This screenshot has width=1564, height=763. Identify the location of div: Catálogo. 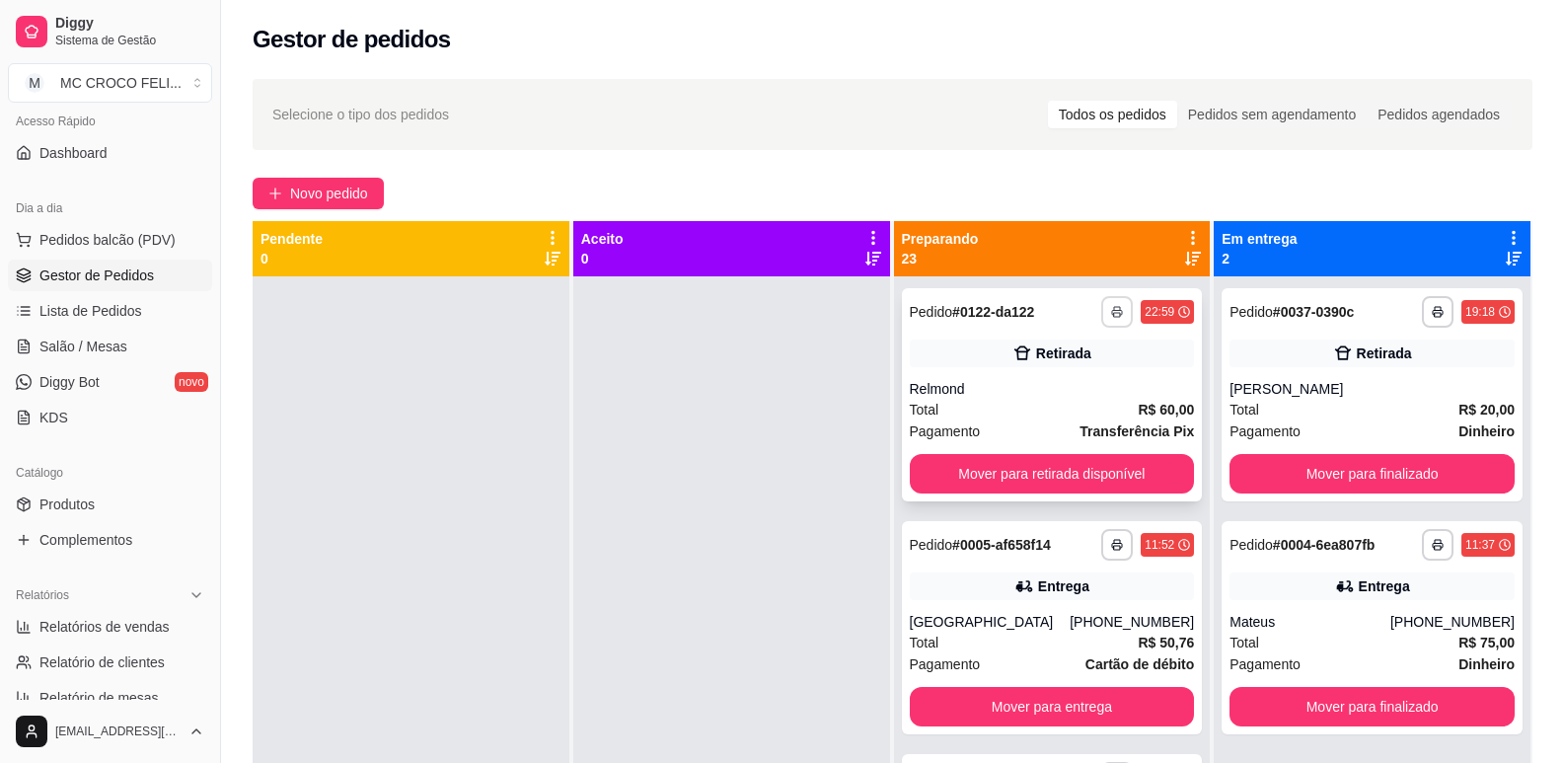
(110, 473).